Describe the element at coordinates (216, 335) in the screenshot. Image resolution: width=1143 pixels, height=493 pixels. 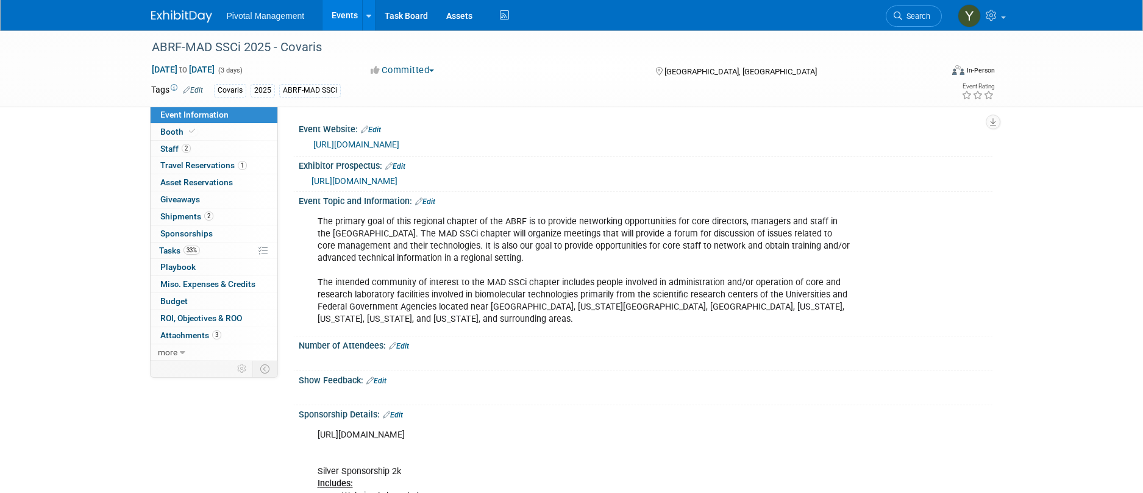
I see `span: 3` at that location.